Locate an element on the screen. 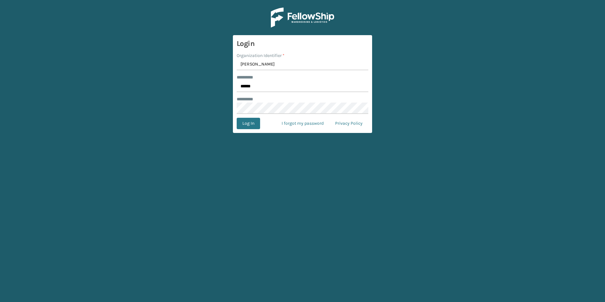  a: Privacy Policy is located at coordinates (349, 123).